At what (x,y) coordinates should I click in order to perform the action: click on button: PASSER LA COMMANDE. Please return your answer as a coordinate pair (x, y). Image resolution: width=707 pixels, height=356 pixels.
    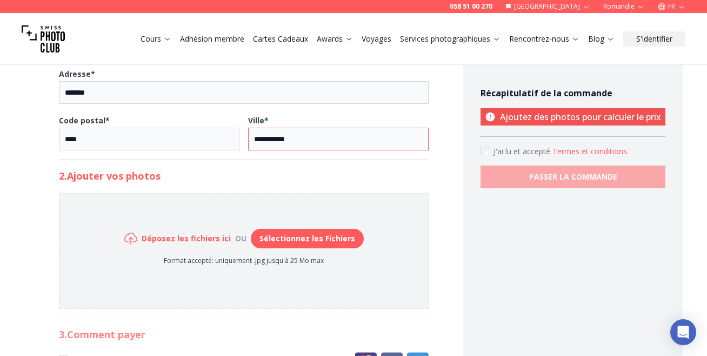
    Looking at the image, I should click on (573, 177).